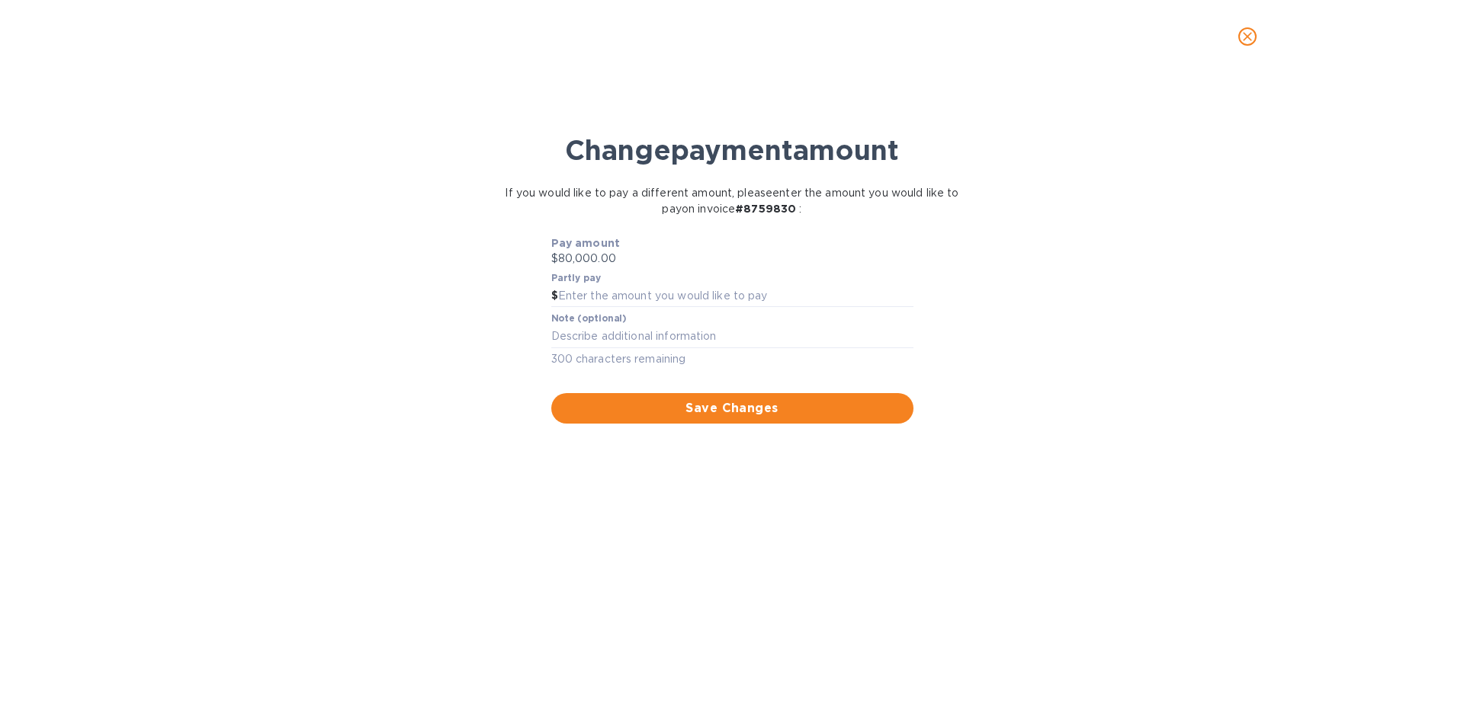 The height and width of the screenshot is (726, 1464). What do you see at coordinates (732, 359) in the screenshot?
I see `p: 300 characters remaining` at bounding box center [732, 359].